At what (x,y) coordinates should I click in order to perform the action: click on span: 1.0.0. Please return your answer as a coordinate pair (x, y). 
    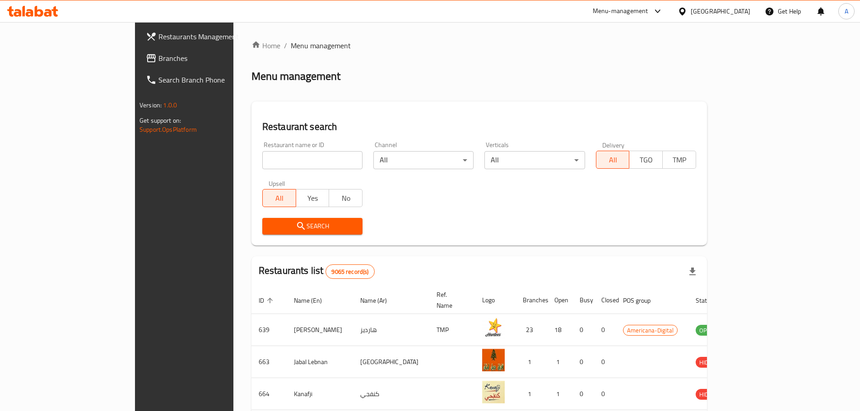
    Looking at the image, I should click on (170, 105).